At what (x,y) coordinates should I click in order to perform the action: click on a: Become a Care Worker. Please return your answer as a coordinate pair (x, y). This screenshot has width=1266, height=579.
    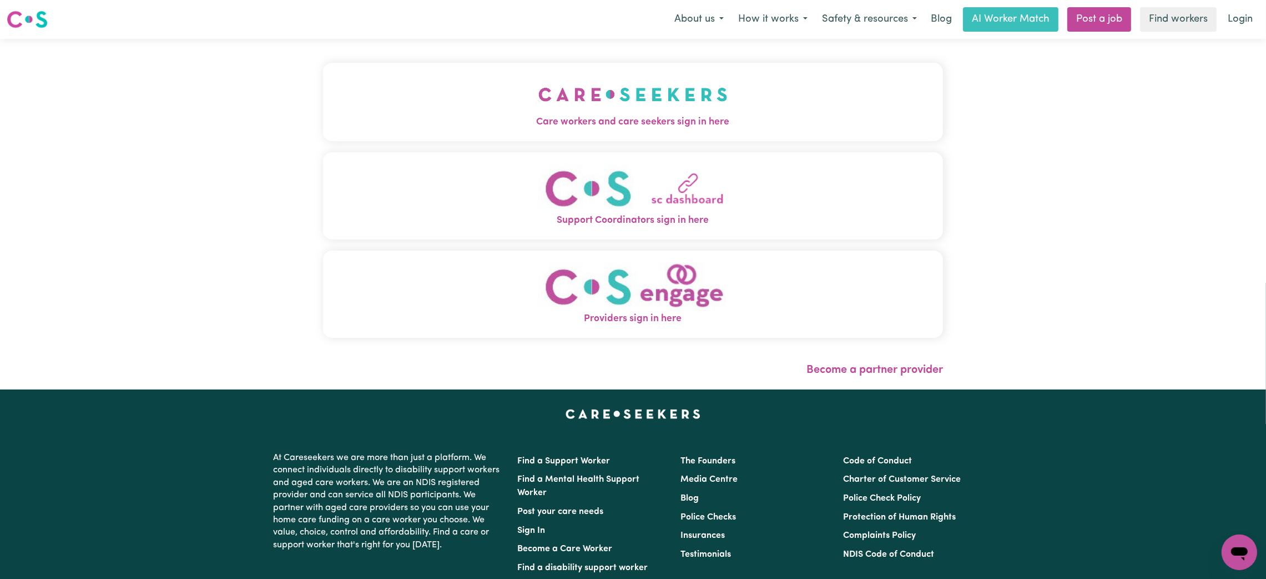
    Looking at the image, I should click on (565, 549).